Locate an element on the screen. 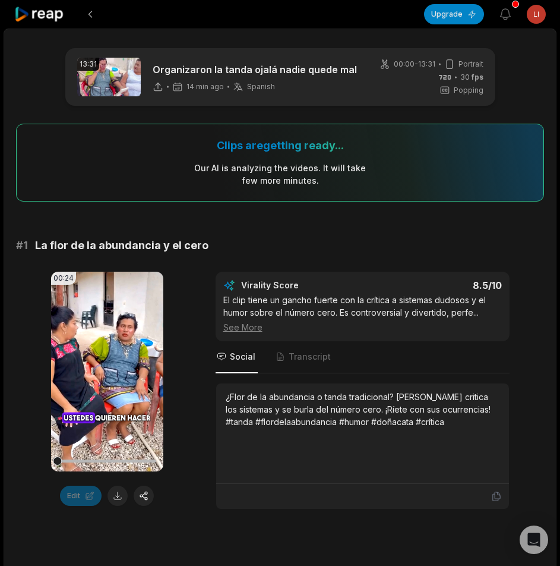 The width and height of the screenshot is (560, 566). div: Our AI is analyzing the video s . It will take few more minutes. is located at coordinates (280, 174).